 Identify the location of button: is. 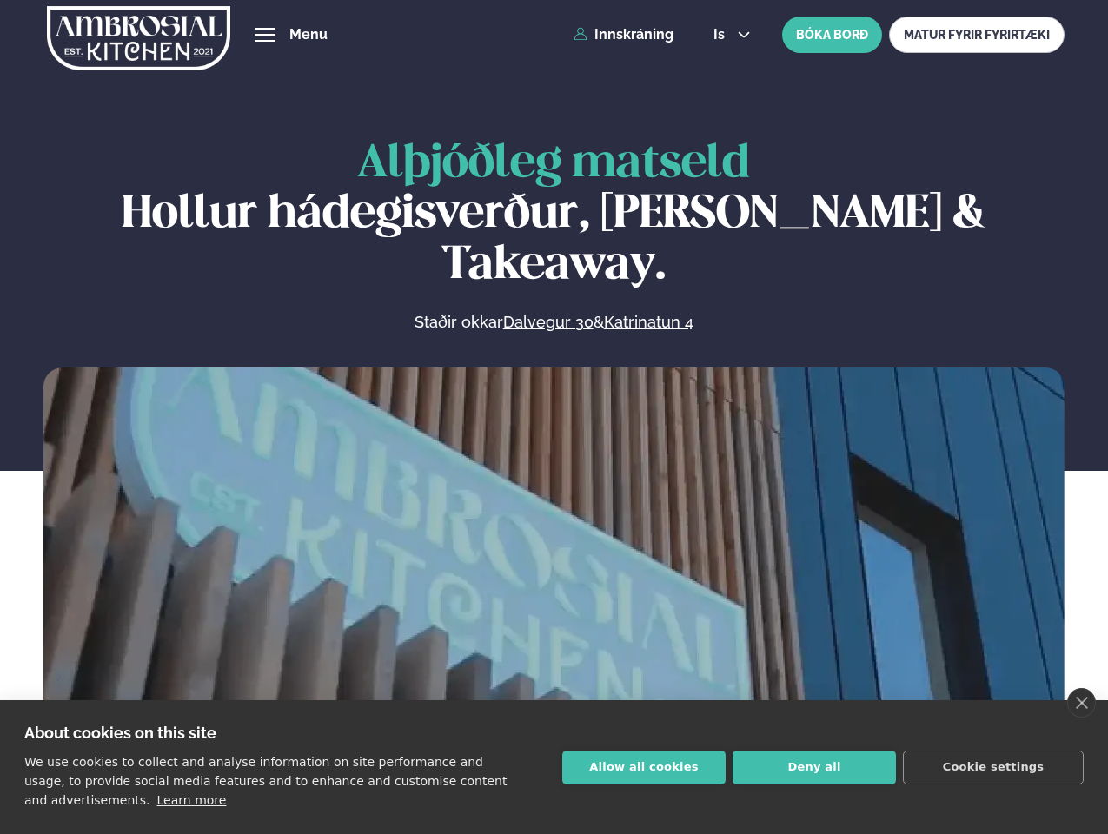
(732, 35).